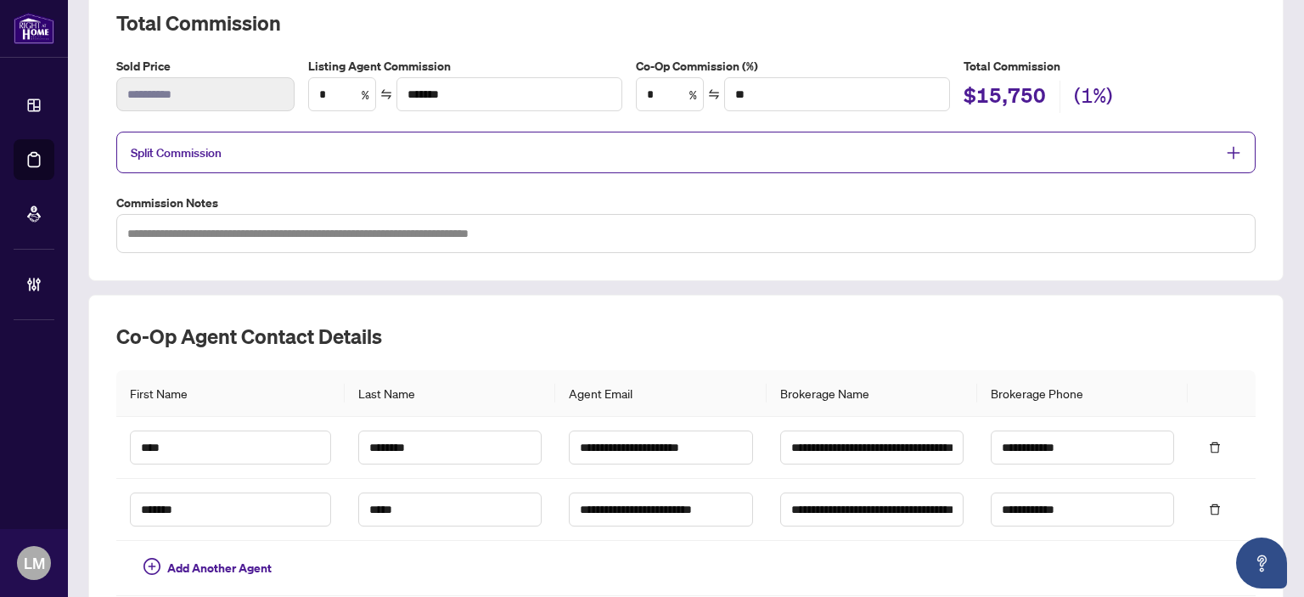 The width and height of the screenshot is (1304, 597). I want to click on button: Add Another Agent, so click(207, 568).